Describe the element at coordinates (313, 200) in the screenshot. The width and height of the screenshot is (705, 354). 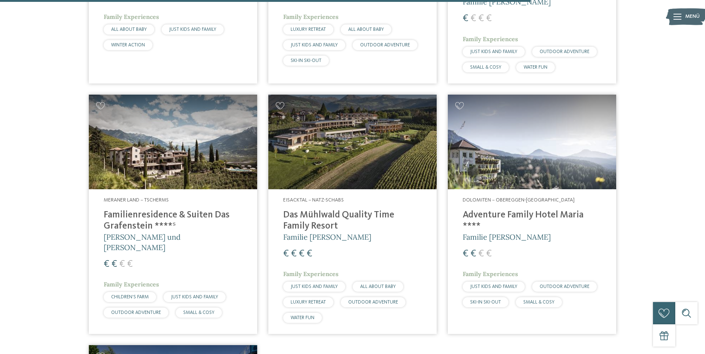
I see `span: Eisacktal – Natz-Schabs` at that location.